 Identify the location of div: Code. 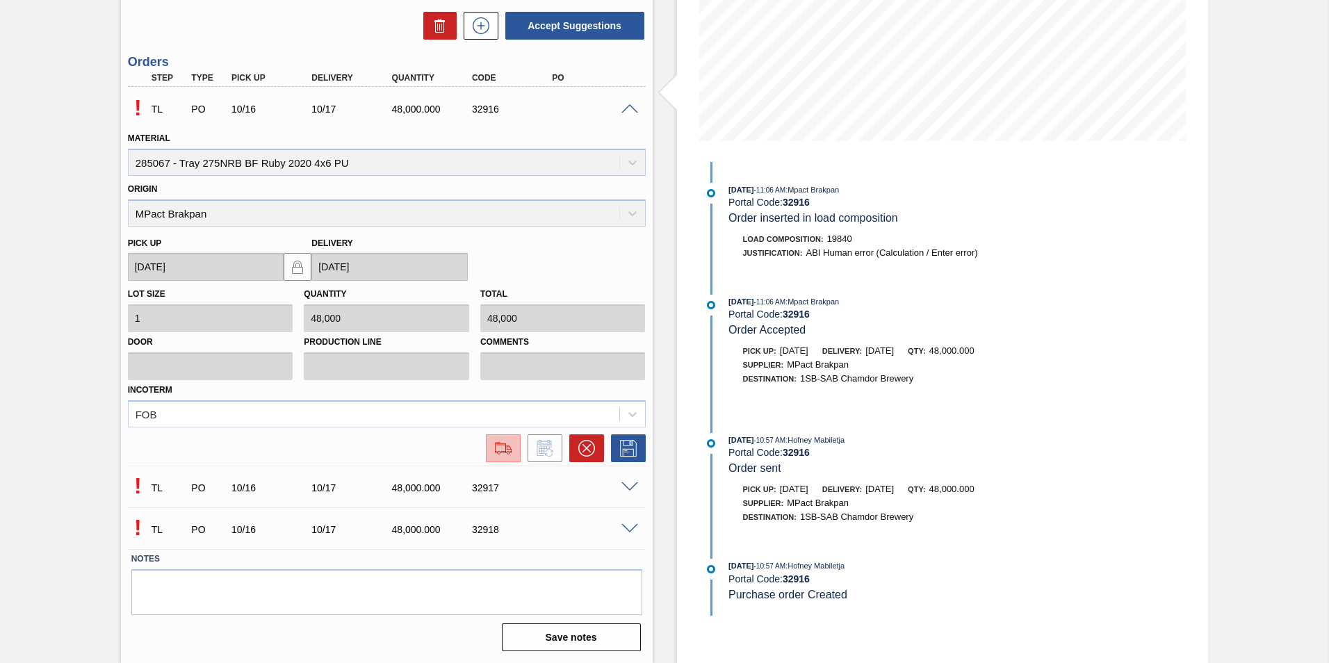
(513, 78).